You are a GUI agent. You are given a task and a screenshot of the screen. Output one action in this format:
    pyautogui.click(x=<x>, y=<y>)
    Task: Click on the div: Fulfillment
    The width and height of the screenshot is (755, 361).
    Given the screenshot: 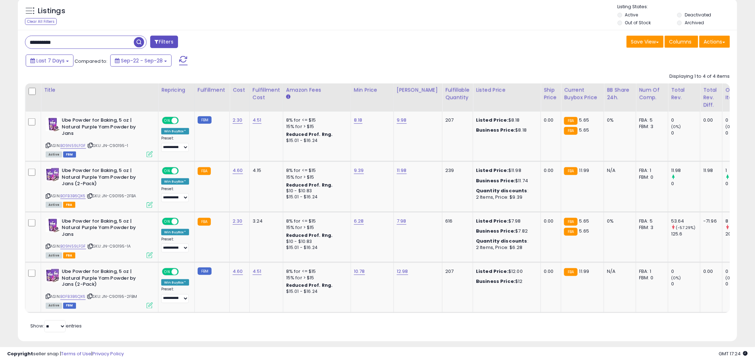 What is the action you would take?
    pyautogui.click(x=212, y=90)
    